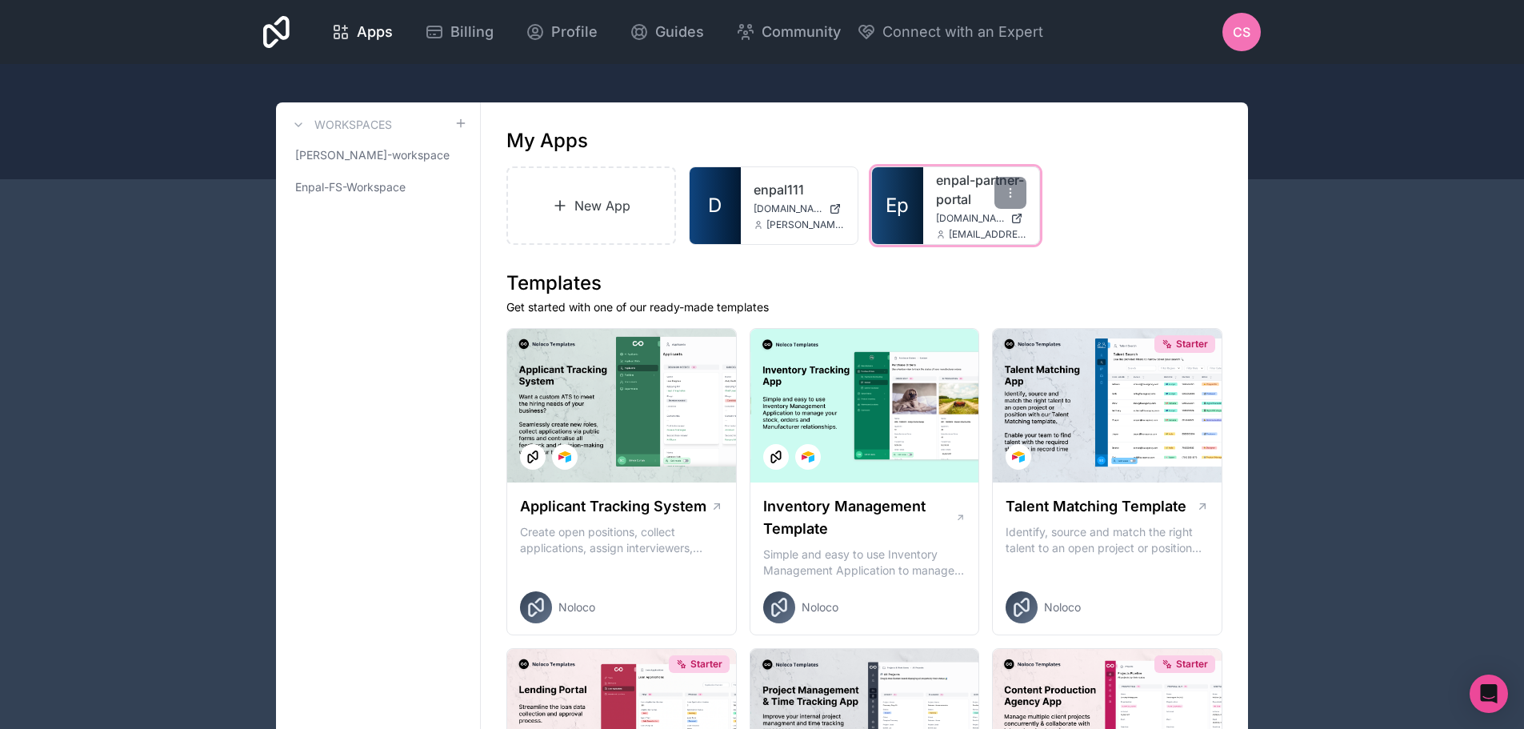 This screenshot has width=1524, height=729. I want to click on a: Workspaces, so click(340, 125).